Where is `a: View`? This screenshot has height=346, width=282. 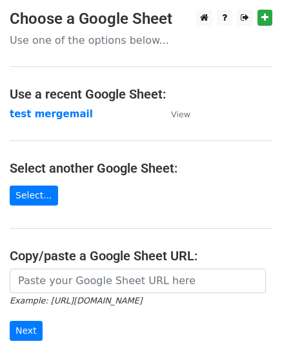
a: View is located at coordinates (174, 114).